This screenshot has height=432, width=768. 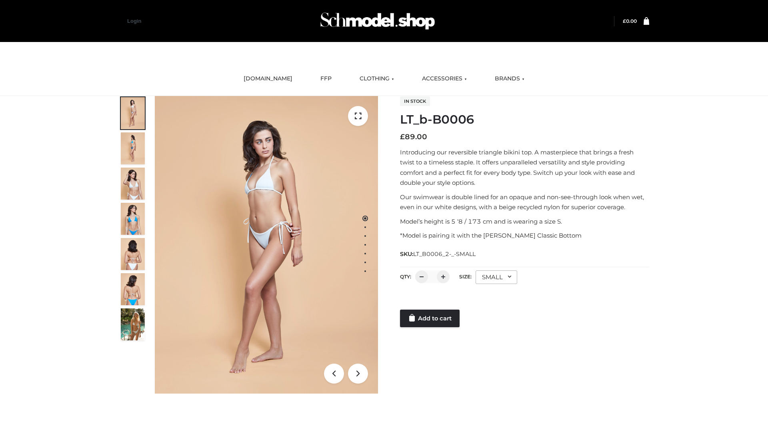 What do you see at coordinates (406, 277) in the screenshot?
I see `label: QTY:` at bounding box center [406, 277].